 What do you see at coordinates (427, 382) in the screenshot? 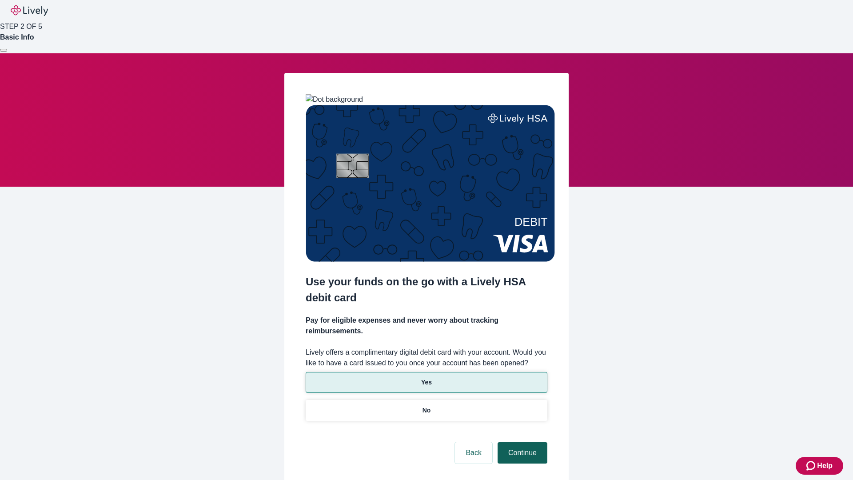
I see `button: Yes` at bounding box center [427, 382].